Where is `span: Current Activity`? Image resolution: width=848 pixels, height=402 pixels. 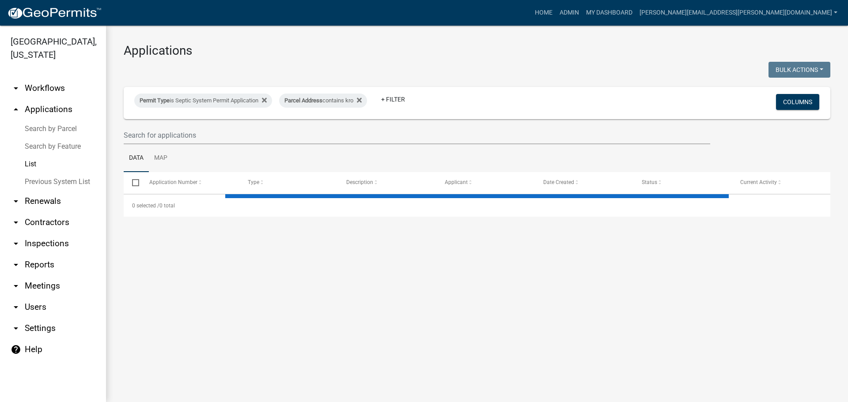
span: Current Activity is located at coordinates (759, 182).